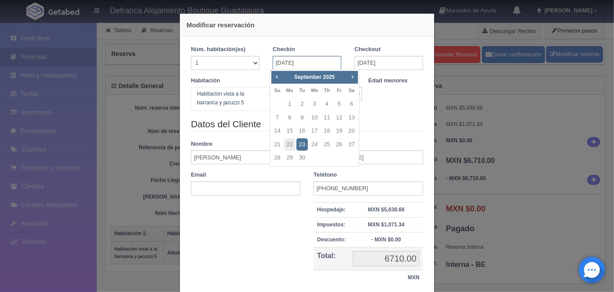 The height and width of the screenshot is (292, 614). I want to click on span: Habitación vista a la barranca y jacuzzi 5, so click(228, 98).